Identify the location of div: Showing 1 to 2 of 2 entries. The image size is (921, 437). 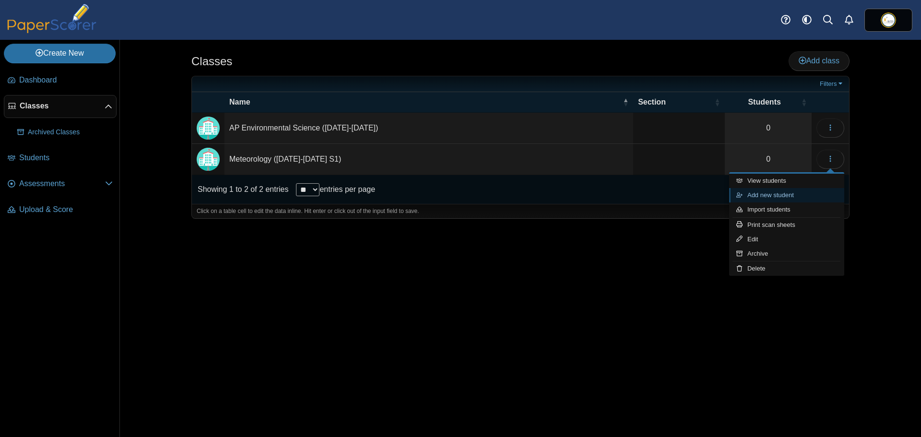
(240, 190).